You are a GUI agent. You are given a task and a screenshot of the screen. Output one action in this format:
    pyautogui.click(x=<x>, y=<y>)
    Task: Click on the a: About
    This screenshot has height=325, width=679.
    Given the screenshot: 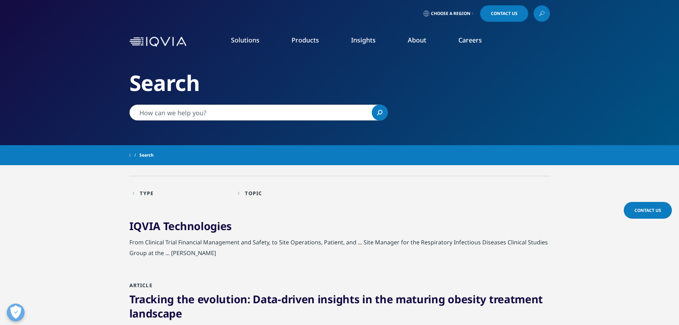 What is the action you would take?
    pyautogui.click(x=417, y=40)
    